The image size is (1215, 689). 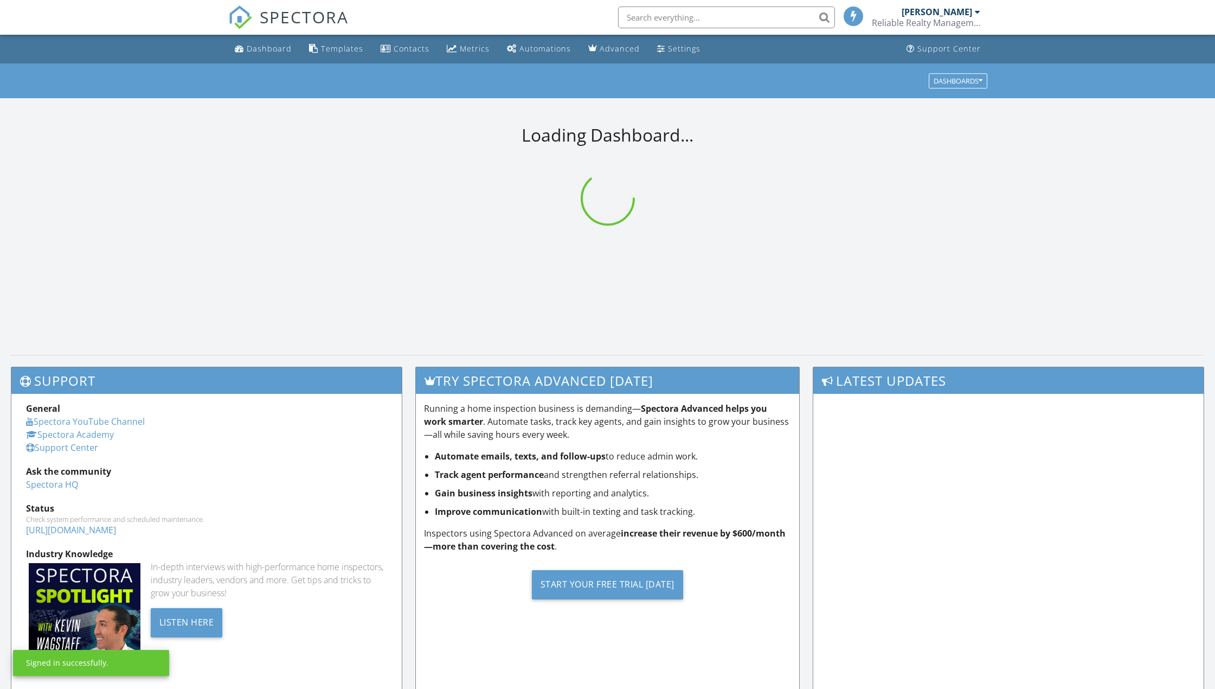 I want to click on strong: increase their revenue by $600/month—more than covering the cost, so click(x=605, y=540).